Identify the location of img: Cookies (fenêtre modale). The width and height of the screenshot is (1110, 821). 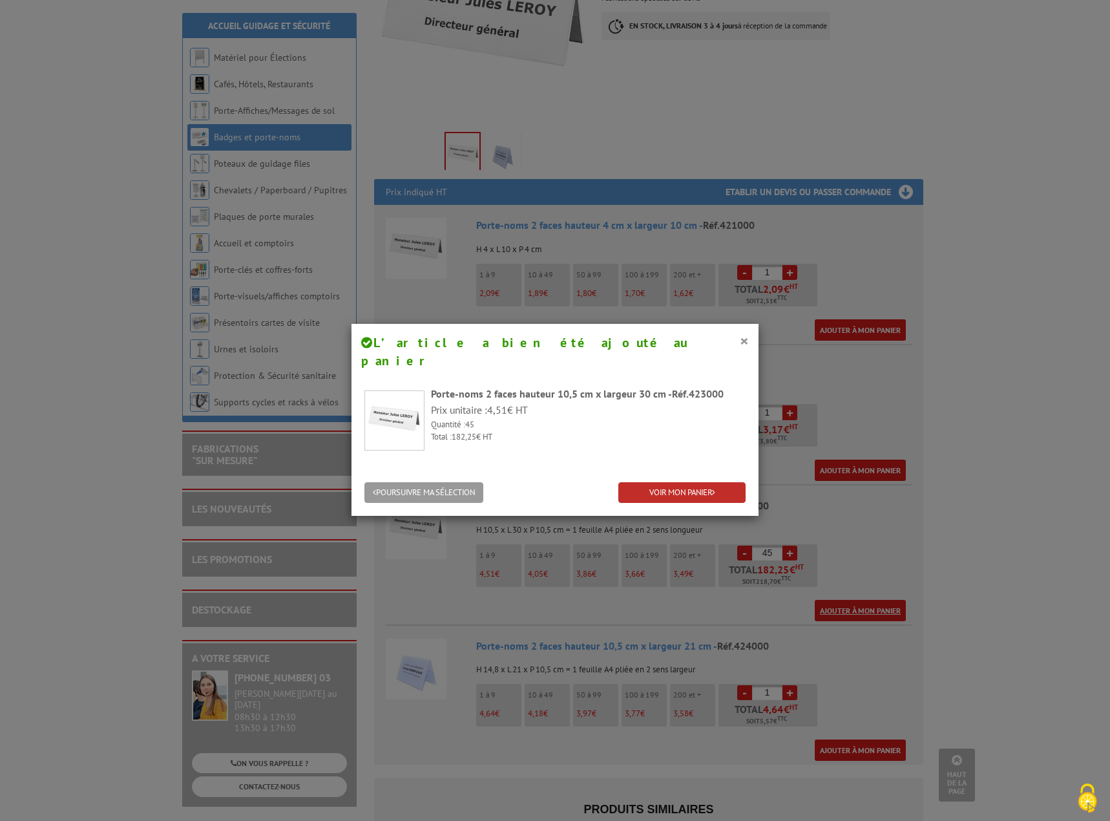
(1087, 798).